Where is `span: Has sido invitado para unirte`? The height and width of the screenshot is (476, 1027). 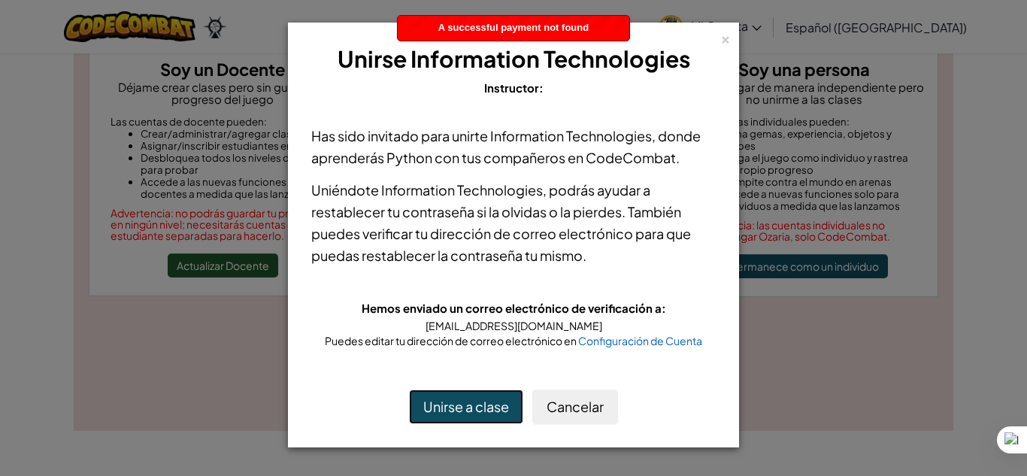 span: Has sido invitado para unirte is located at coordinates (401, 135).